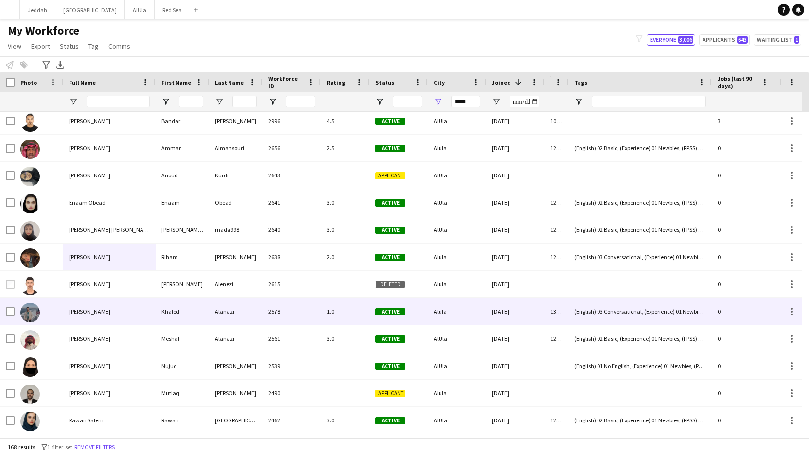 The image size is (809, 455). Describe the element at coordinates (93, 46) in the screenshot. I see `span: Tag` at that location.